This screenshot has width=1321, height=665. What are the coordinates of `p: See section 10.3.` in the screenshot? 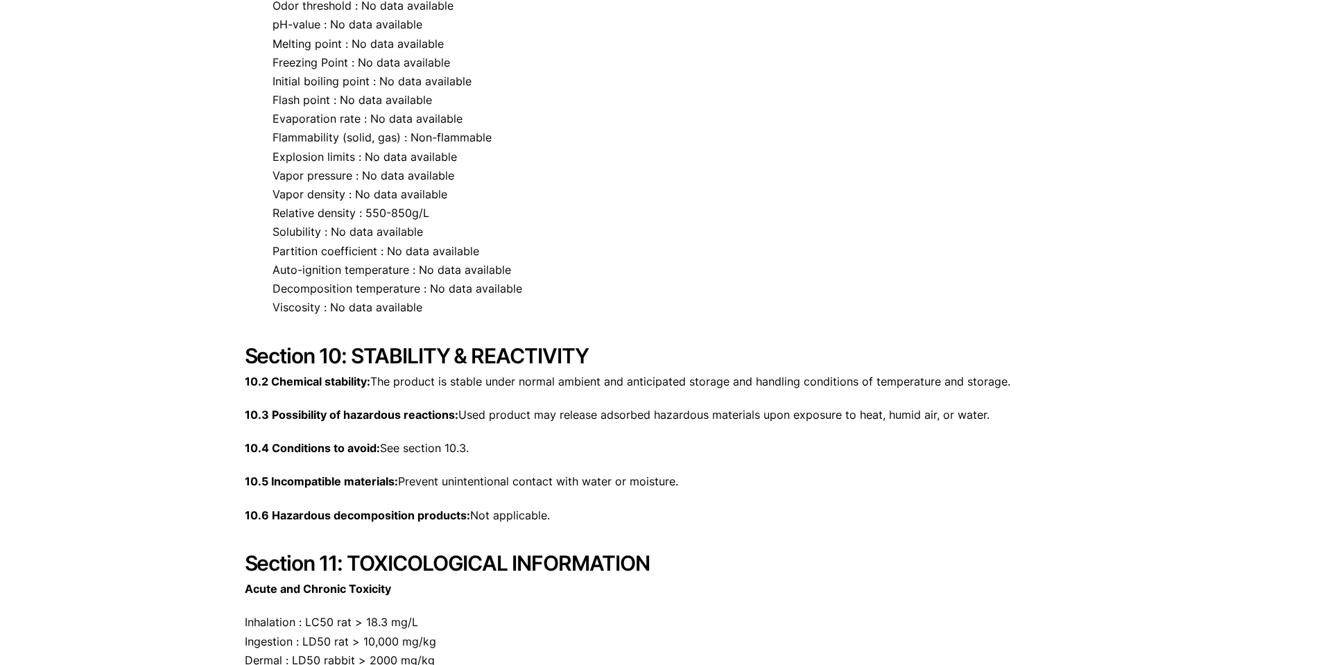 It's located at (661, 448).